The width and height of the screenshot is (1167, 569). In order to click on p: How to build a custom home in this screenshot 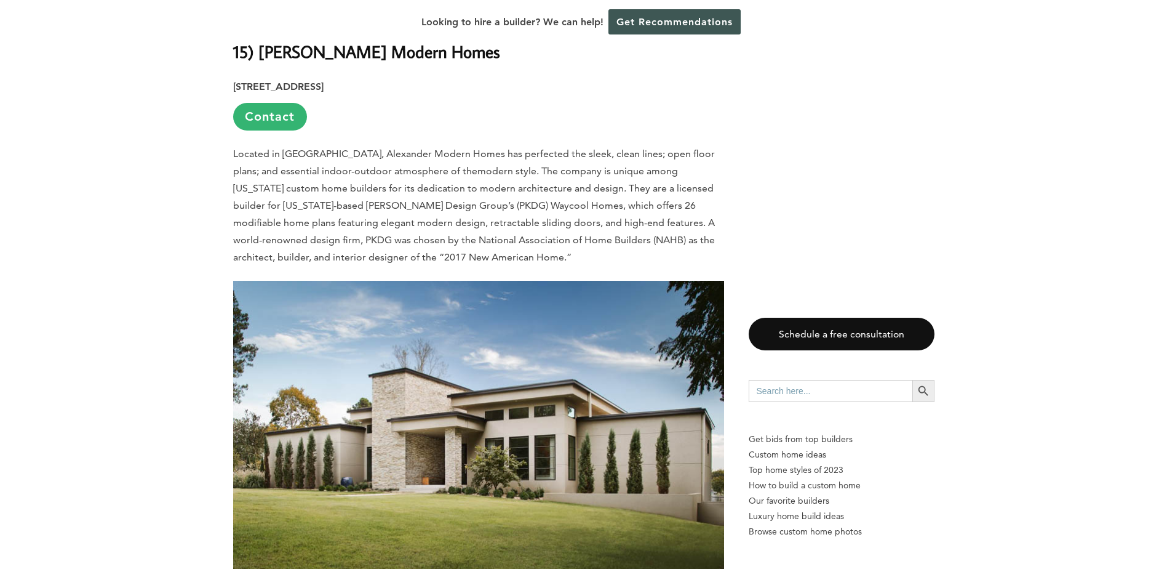, I will do `click(842, 485)`.